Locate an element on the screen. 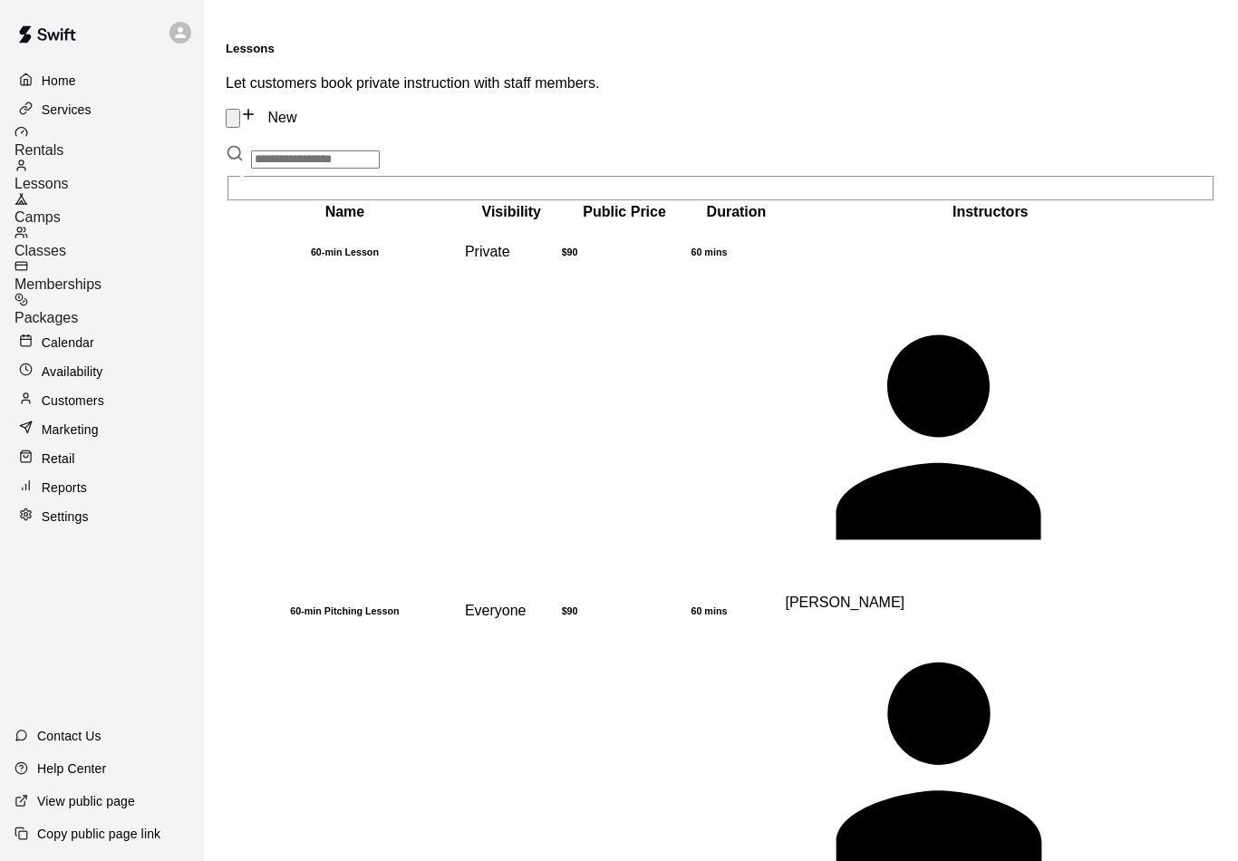 This screenshot has width=1238, height=861. p: Retail is located at coordinates (58, 459).